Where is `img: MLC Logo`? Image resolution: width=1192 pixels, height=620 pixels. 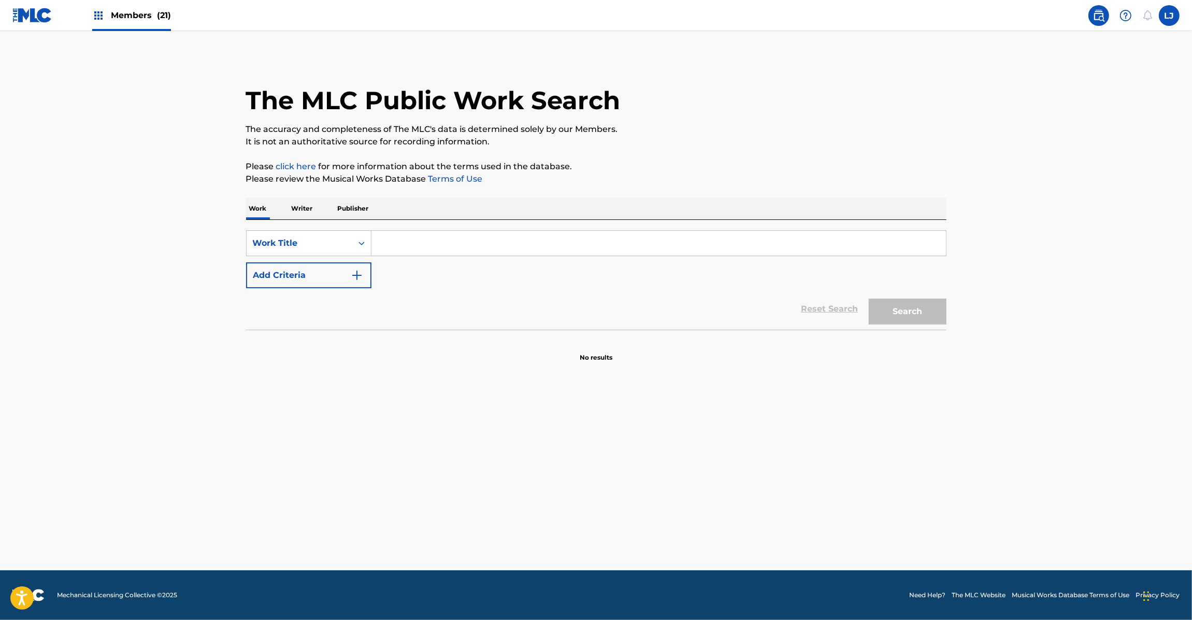 img: MLC Logo is located at coordinates (32, 15).